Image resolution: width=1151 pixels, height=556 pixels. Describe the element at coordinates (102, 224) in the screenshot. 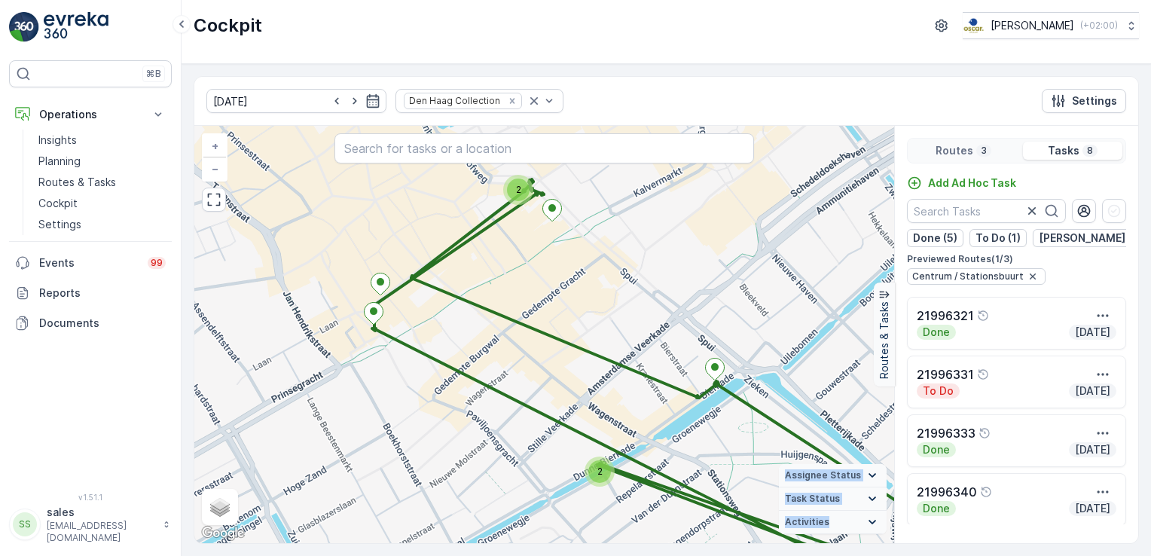

I see `a: Settings` at that location.